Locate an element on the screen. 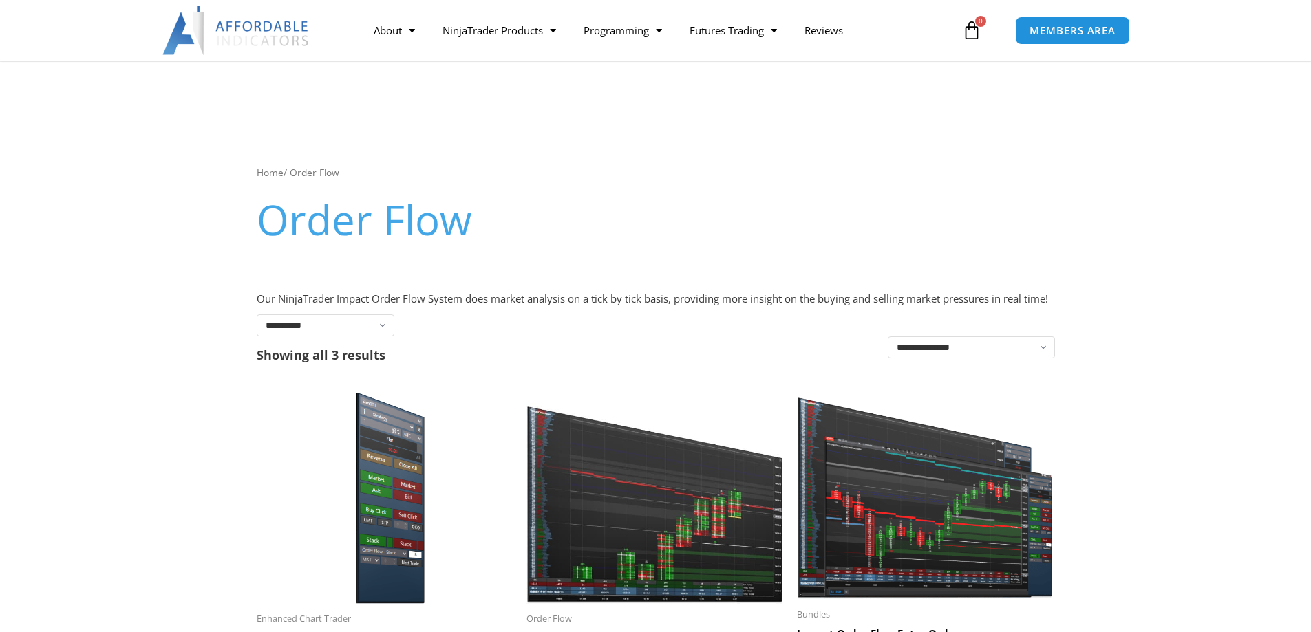 The width and height of the screenshot is (1311, 632). img: Order Flow Entry Orders is located at coordinates (385, 494).